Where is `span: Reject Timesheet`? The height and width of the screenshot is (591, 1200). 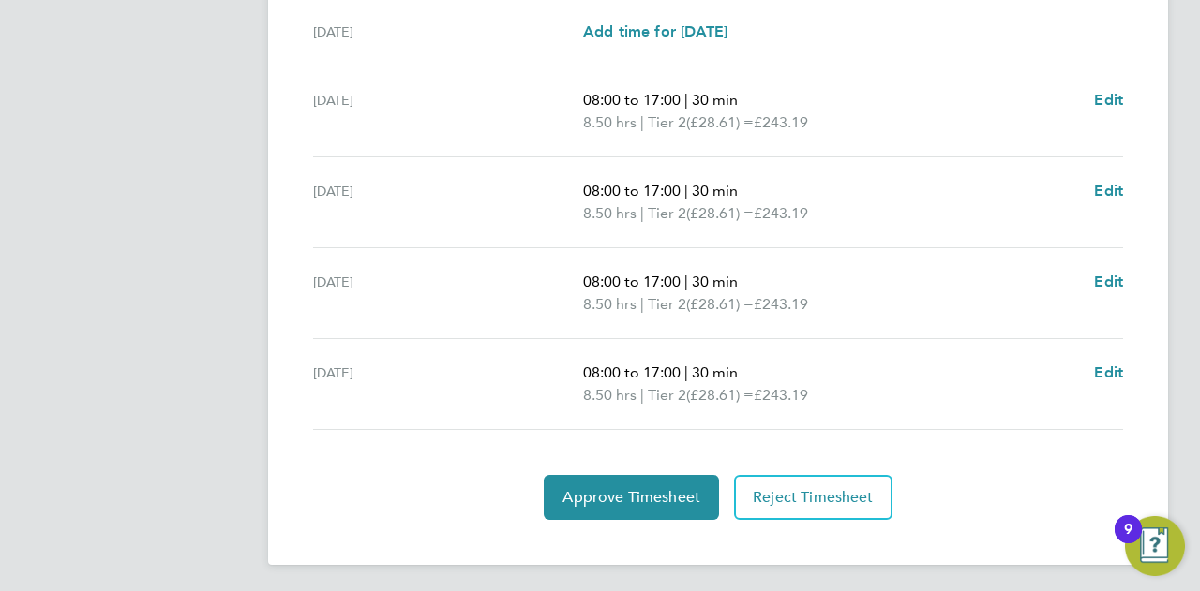 span: Reject Timesheet is located at coordinates (813, 498).